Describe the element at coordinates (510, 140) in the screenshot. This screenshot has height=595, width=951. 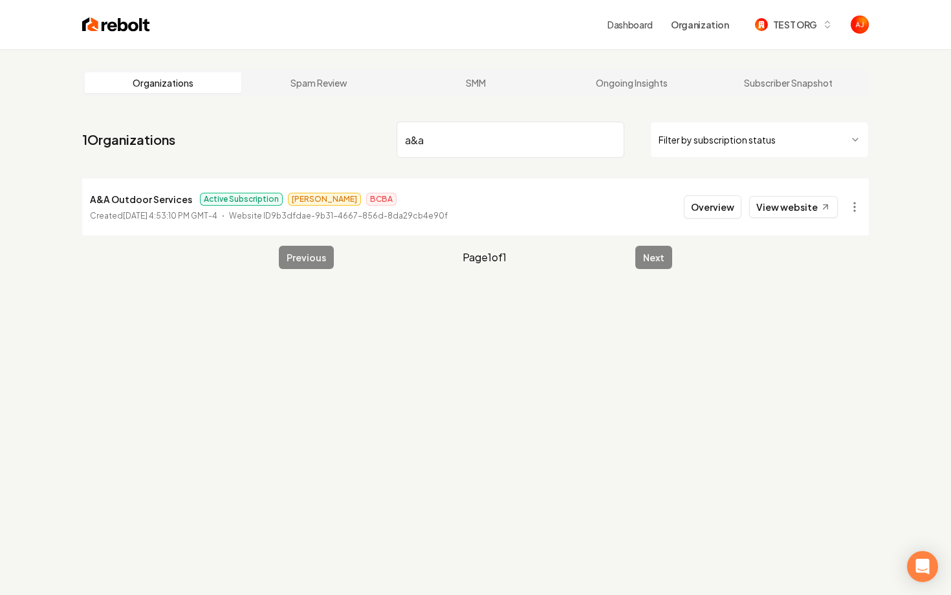
I see `input: Search by name or ID` at that location.